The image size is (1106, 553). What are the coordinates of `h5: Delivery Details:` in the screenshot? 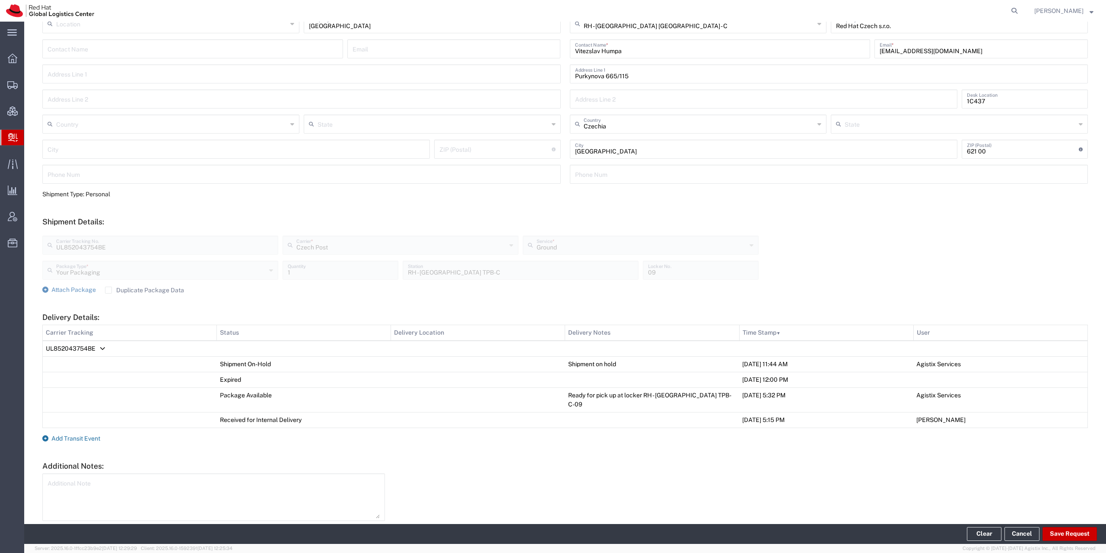 It's located at (565, 317).